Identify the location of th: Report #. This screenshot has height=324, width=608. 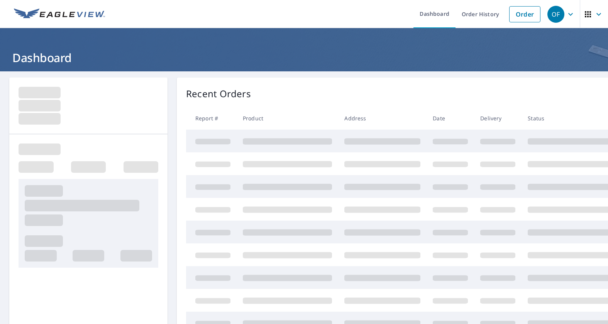
(211, 118).